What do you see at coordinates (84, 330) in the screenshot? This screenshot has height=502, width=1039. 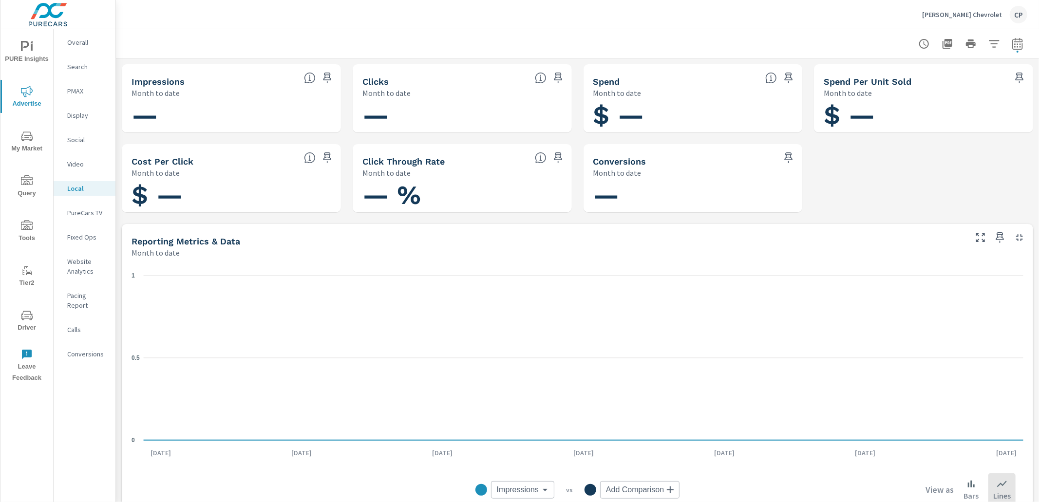 I see `div: Calls` at bounding box center [84, 330].